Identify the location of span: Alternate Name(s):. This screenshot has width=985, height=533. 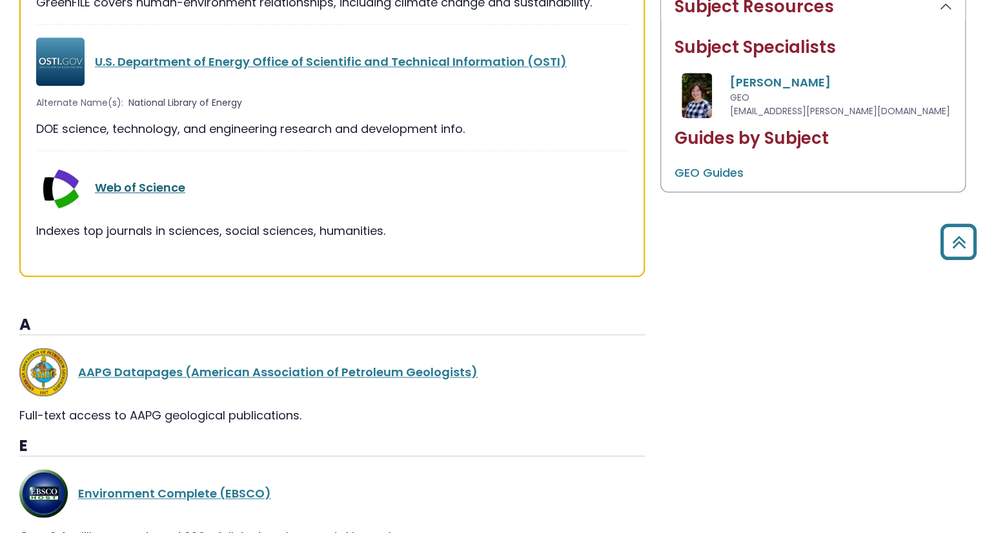
(79, 103).